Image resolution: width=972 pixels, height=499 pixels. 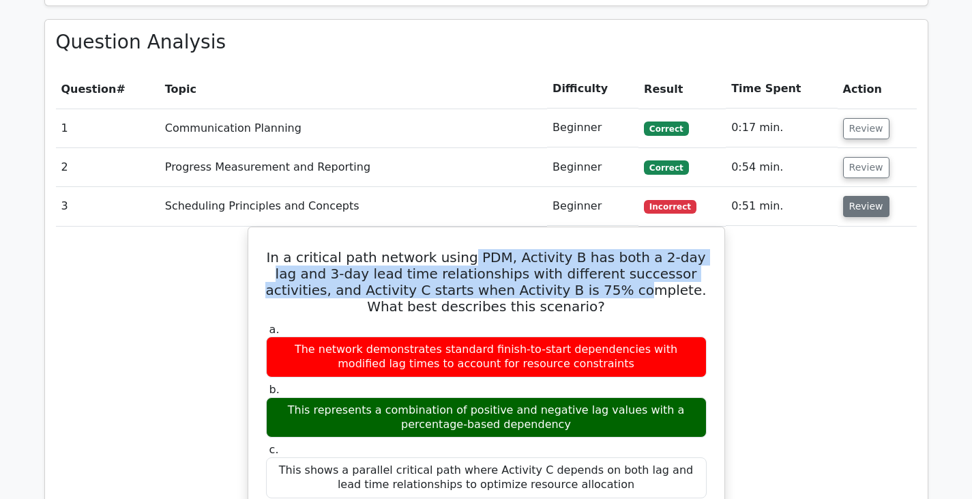 What do you see at coordinates (781, 167) in the screenshot?
I see `td: 0:54 min.` at bounding box center [781, 167].